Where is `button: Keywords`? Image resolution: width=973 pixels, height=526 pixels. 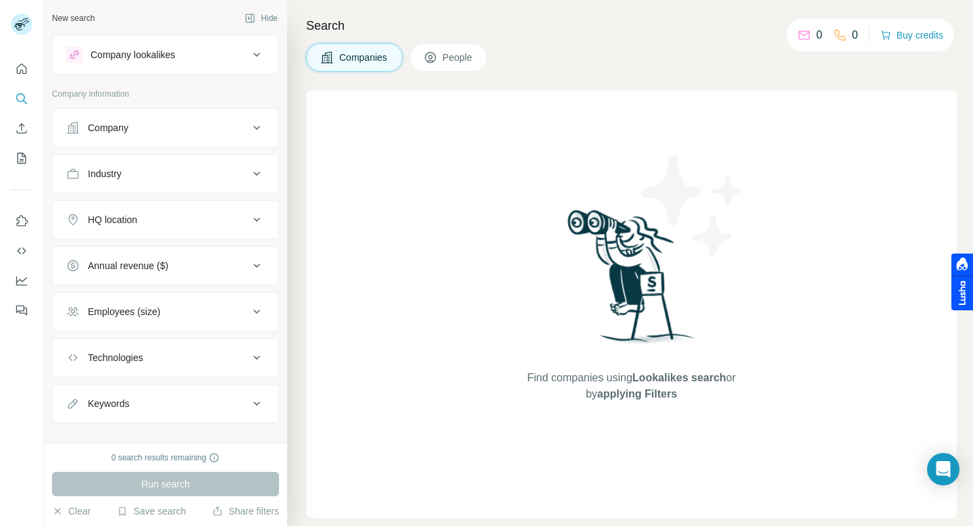 button: Keywords is located at coordinates (165, 403).